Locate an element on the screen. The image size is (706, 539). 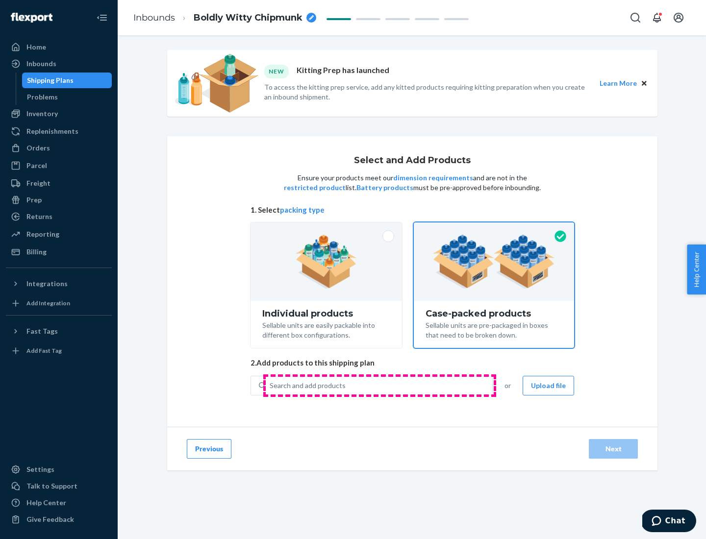
div: Returns is located at coordinates (39, 217).